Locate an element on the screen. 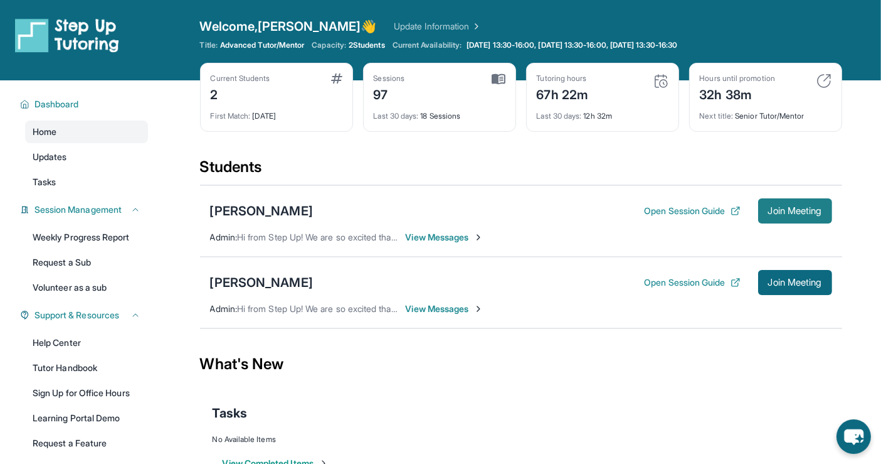 Image resolution: width=881 pixels, height=464 pixels. div: 2 is located at coordinates (240, 93).